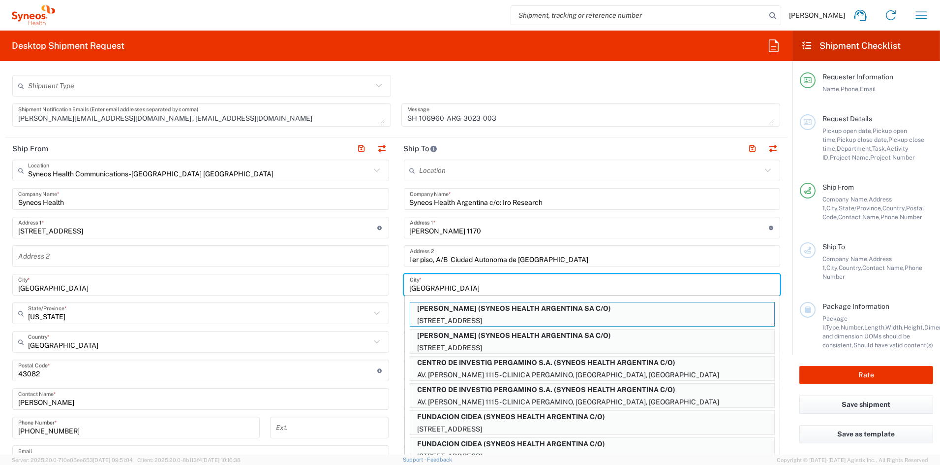  Describe the element at coordinates (863, 139) in the screenshot. I see `span: Pickup close date,` at that location.